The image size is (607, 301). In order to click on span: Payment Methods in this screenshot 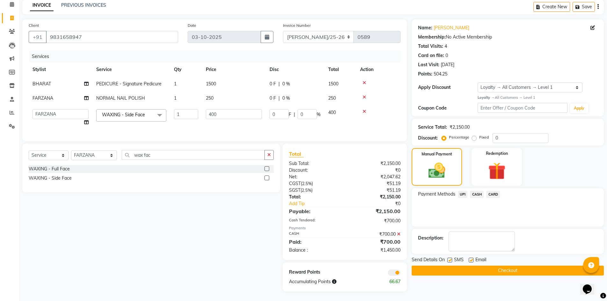, I will do `click(437, 194)`.